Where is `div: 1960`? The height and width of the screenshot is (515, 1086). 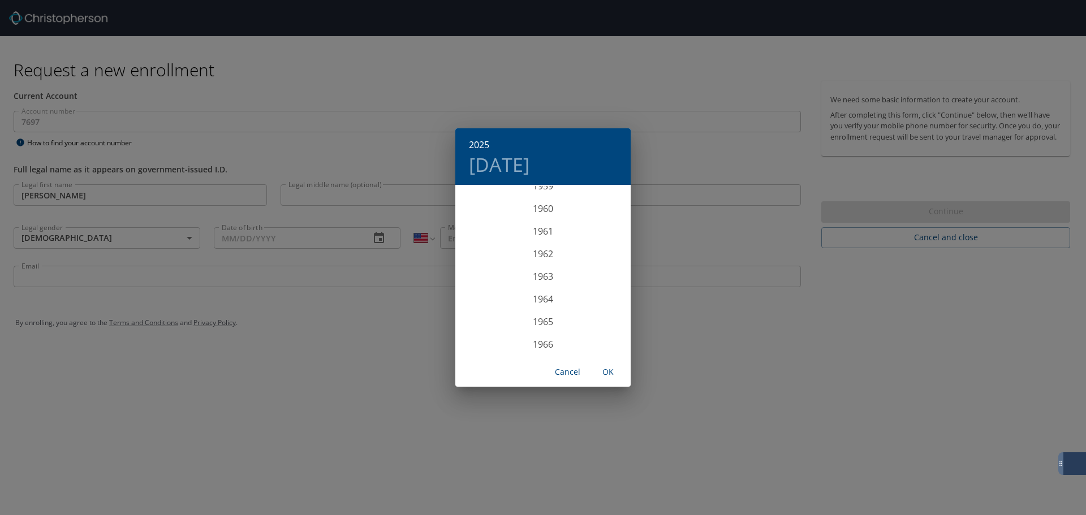 div: 1960 is located at coordinates (543, 209).